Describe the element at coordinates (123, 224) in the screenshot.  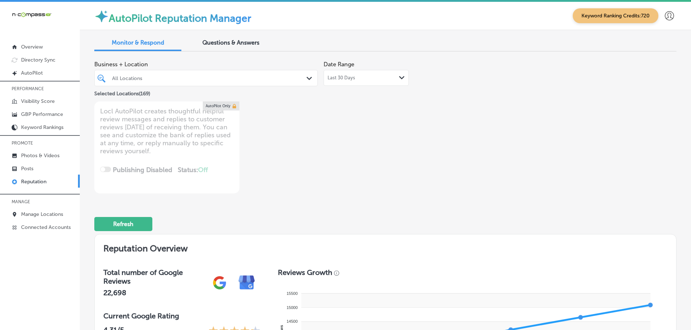
I see `button: Refresh` at that location.